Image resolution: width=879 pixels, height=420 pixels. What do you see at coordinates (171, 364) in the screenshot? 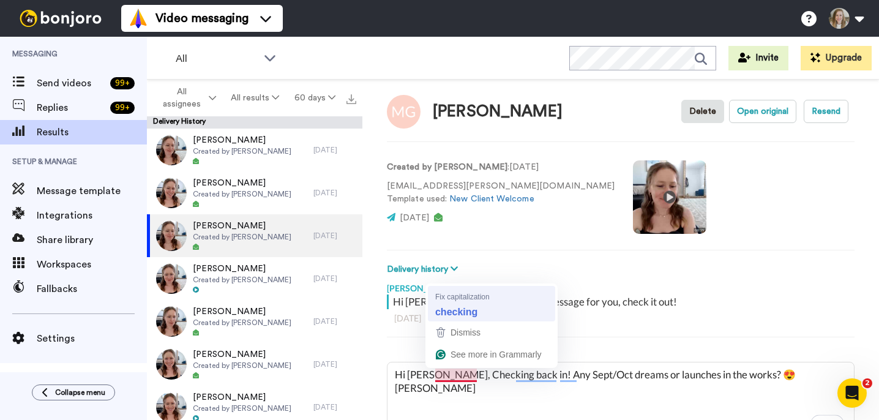
I see `img: f1626ee1-dd41-4c04-8c9d-bac35ad44136-thumb.jpg` at bounding box center [171, 364].